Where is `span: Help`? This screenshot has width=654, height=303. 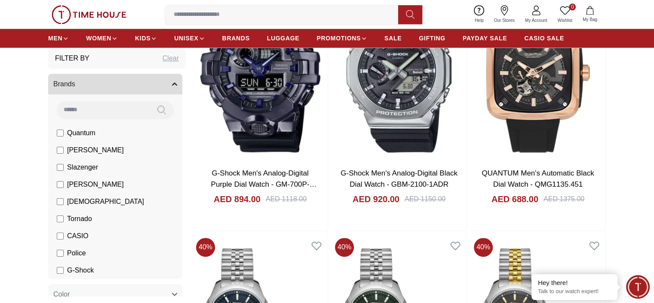
span: Help is located at coordinates (479, 20).